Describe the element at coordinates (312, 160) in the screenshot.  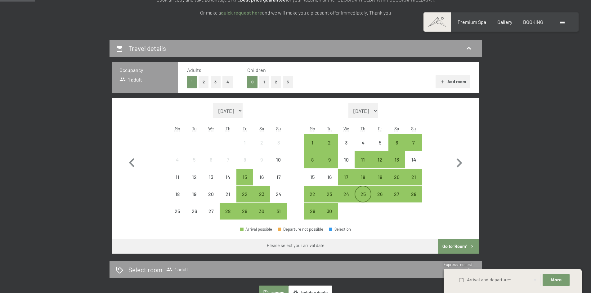
I see `div: Mon Sep 08 2025` at that location.